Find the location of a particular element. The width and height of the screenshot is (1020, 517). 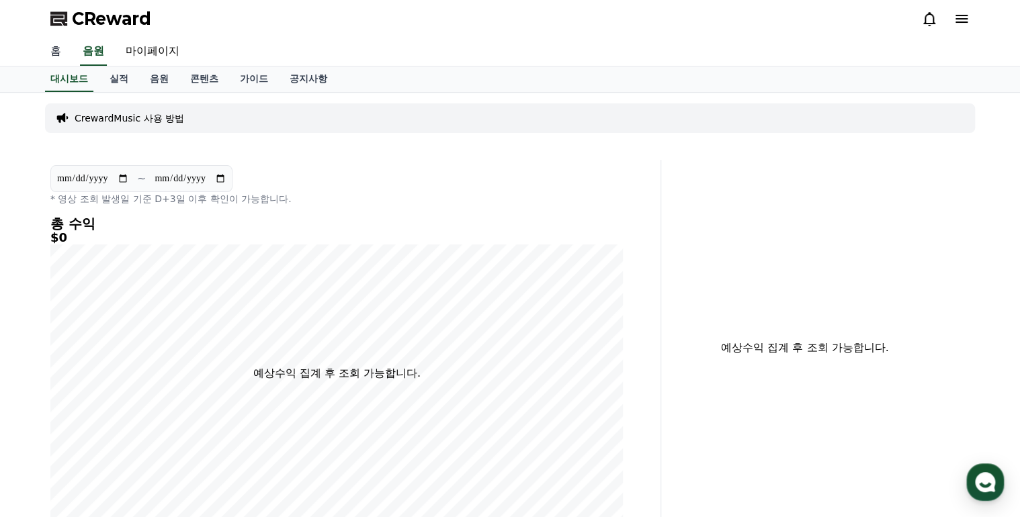

a: 콘텐츠 is located at coordinates (204, 79).